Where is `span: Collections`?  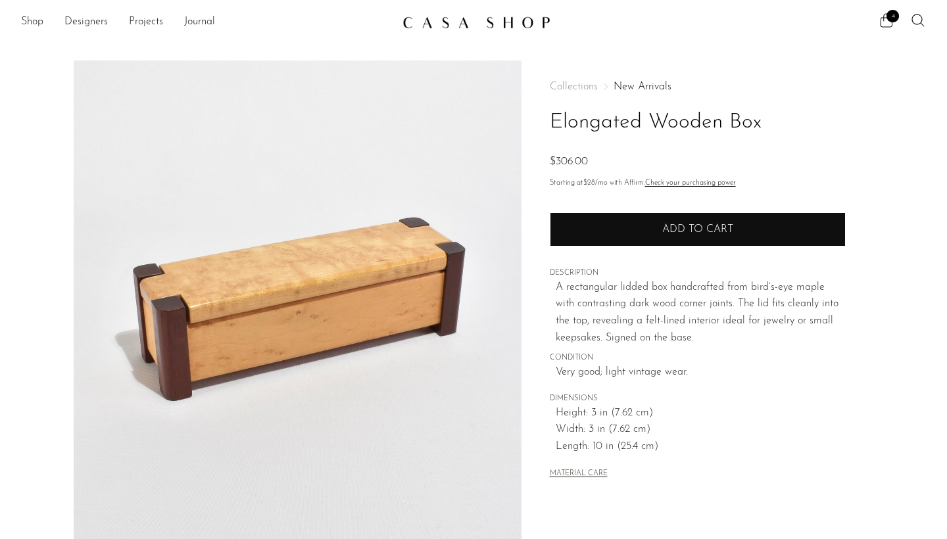 span: Collections is located at coordinates (573, 87).